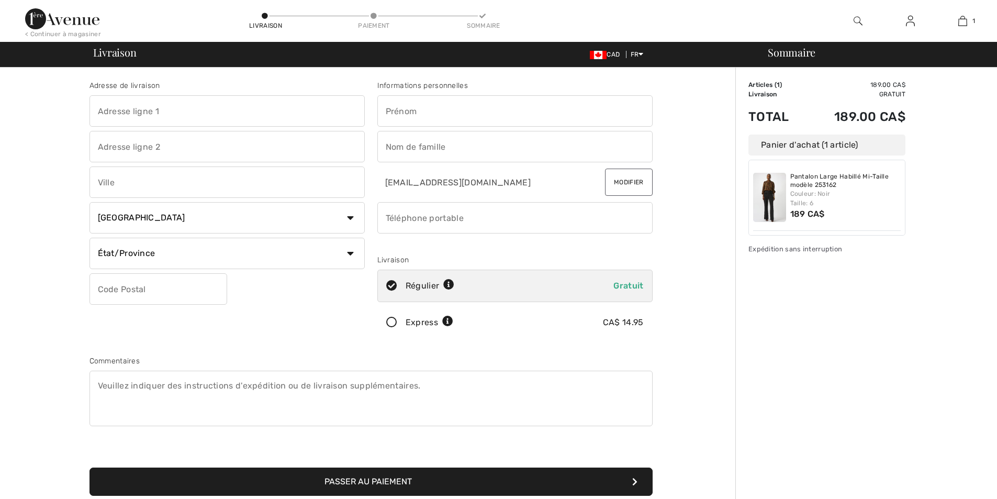 This screenshot has width=997, height=499. I want to click on td: Articles ( ), so click(777, 85).